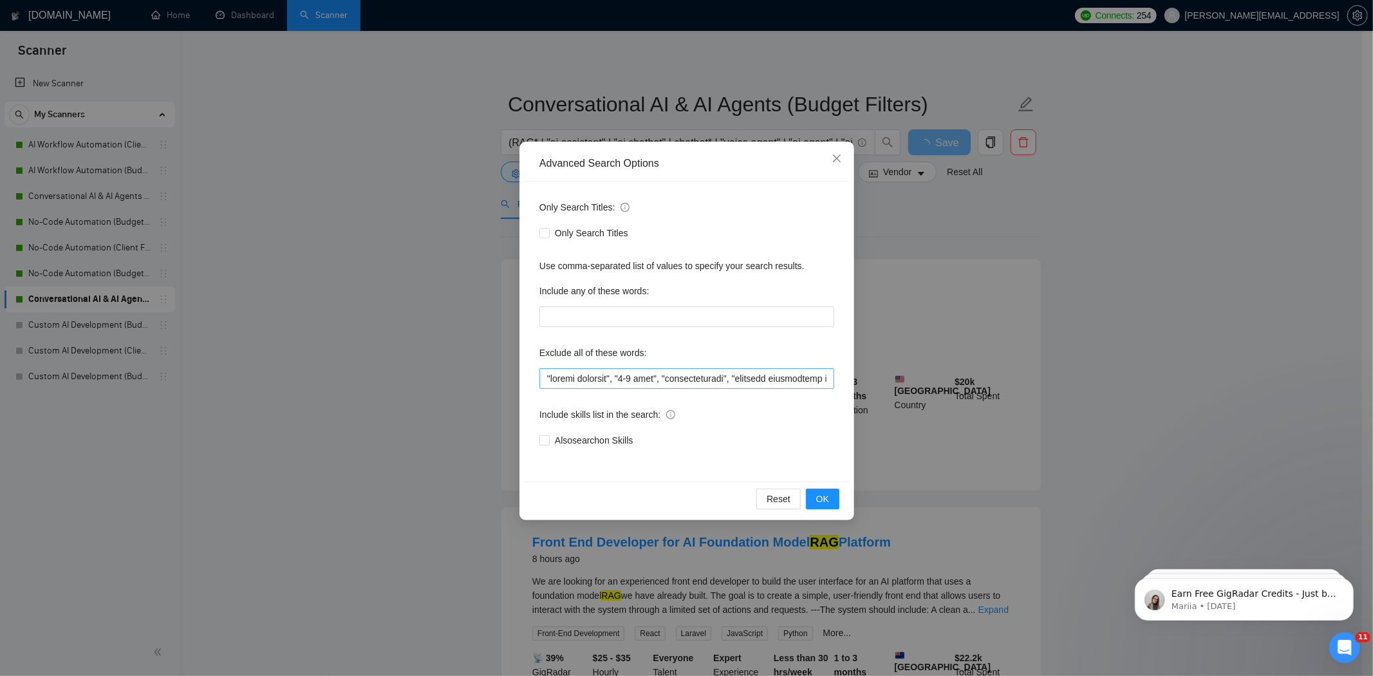 The image size is (1373, 676). I want to click on button: Reset, so click(778, 499).